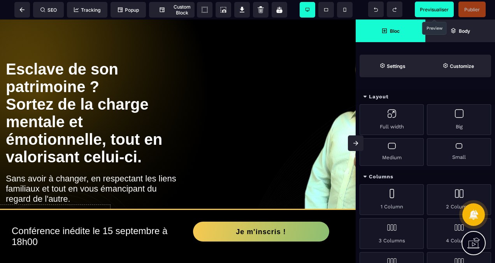 The width and height of the screenshot is (495, 263). Describe the element at coordinates (459, 119) in the screenshot. I see `div: Big` at that location.